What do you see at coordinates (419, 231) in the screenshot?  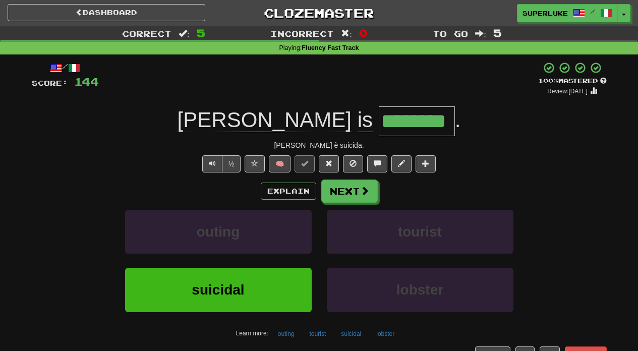 I see `span: tourist` at bounding box center [419, 231].